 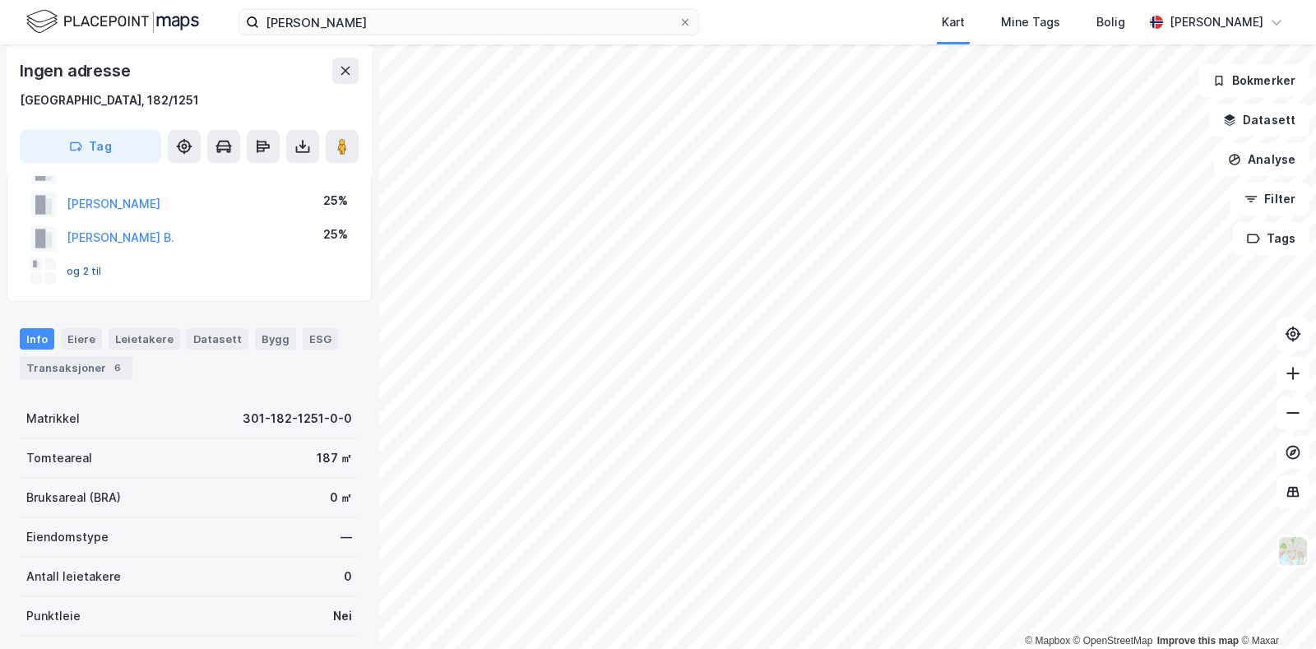 I want to click on div: Mine Tags, so click(x=1030, y=22).